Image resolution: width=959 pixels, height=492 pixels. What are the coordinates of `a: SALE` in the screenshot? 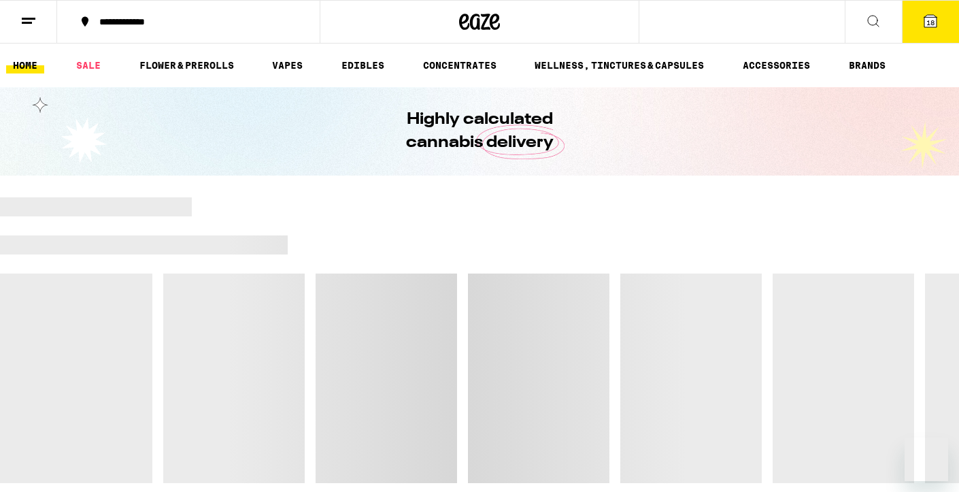 It's located at (88, 65).